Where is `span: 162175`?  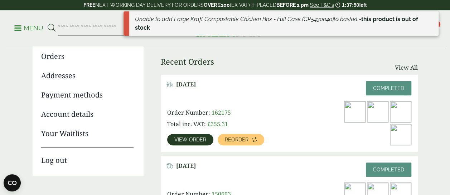
span: 162175 is located at coordinates (221, 113).